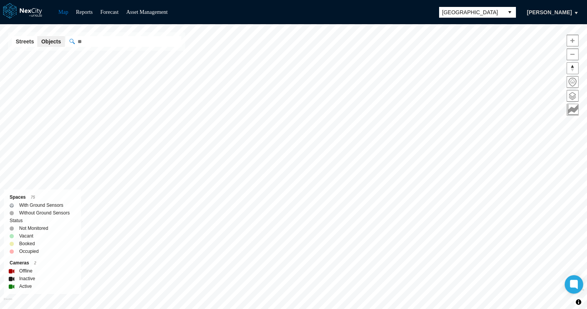 The width and height of the screenshot is (587, 309). What do you see at coordinates (33, 228) in the screenshot?
I see `label: Not Monitored` at bounding box center [33, 228].